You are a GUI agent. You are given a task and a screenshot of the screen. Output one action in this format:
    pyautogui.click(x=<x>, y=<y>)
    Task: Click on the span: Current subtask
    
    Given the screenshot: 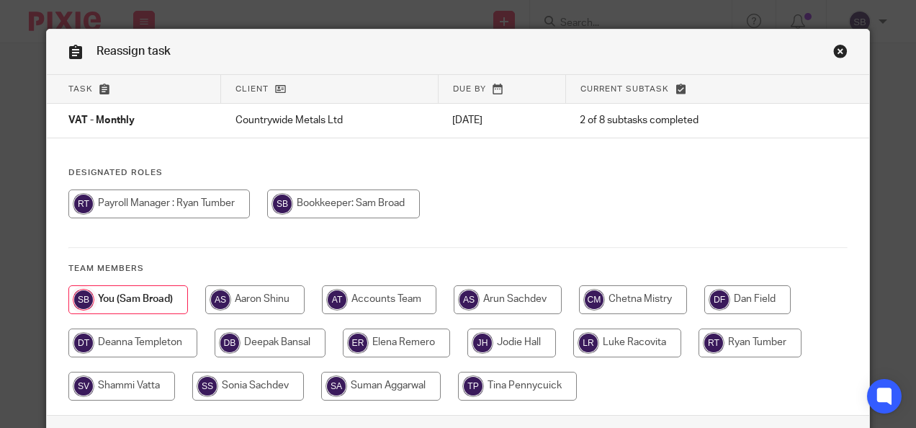 What is the action you would take?
    pyautogui.click(x=625, y=89)
    